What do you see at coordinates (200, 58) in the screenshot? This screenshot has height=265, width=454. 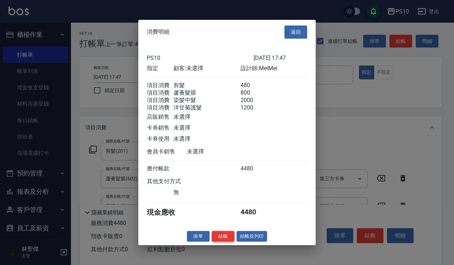 I see `div: PS10` at bounding box center [200, 58].